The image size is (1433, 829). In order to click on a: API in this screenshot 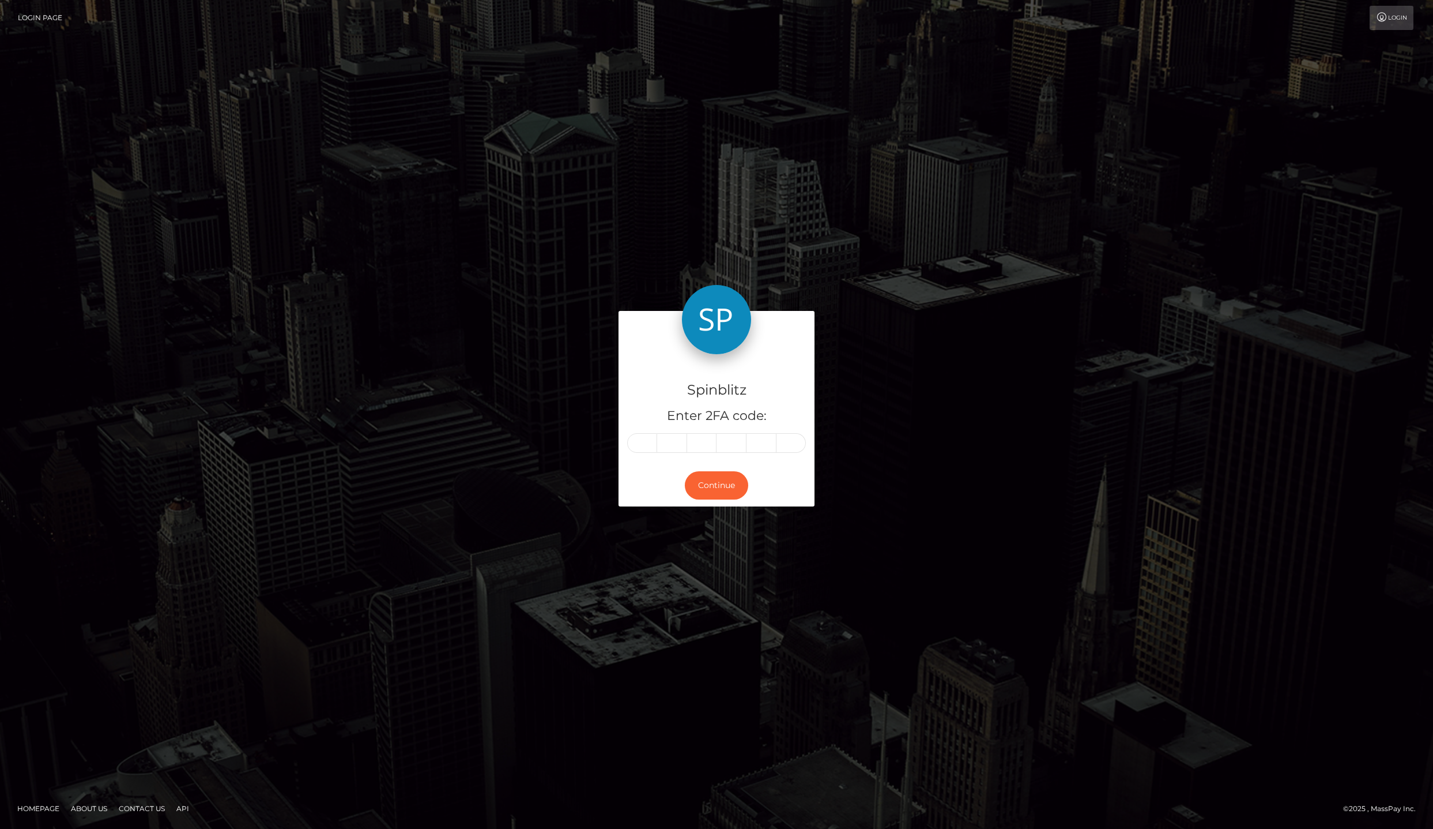, I will do `click(183, 808)`.